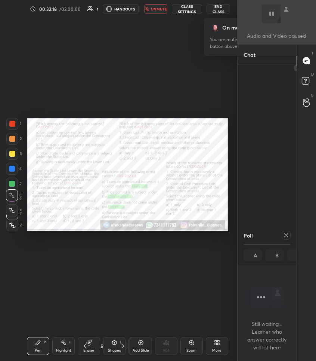 The image size is (316, 361). I want to click on div: P, so click(45, 342).